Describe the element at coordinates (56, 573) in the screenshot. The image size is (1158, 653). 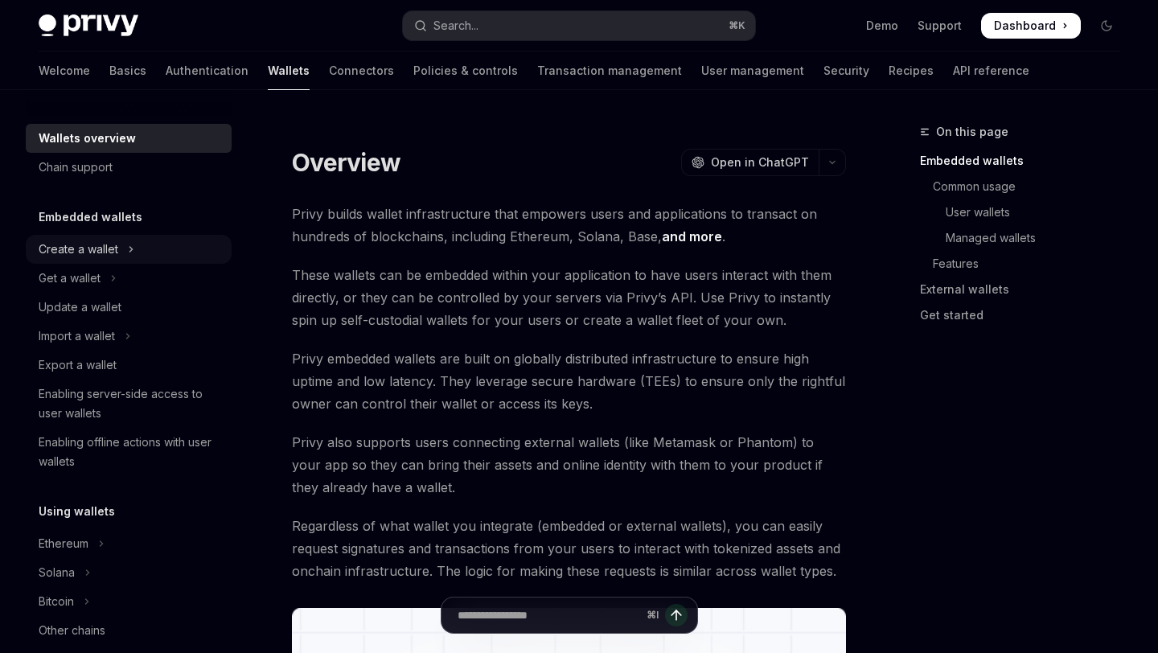
I see `div: Solana` at that location.